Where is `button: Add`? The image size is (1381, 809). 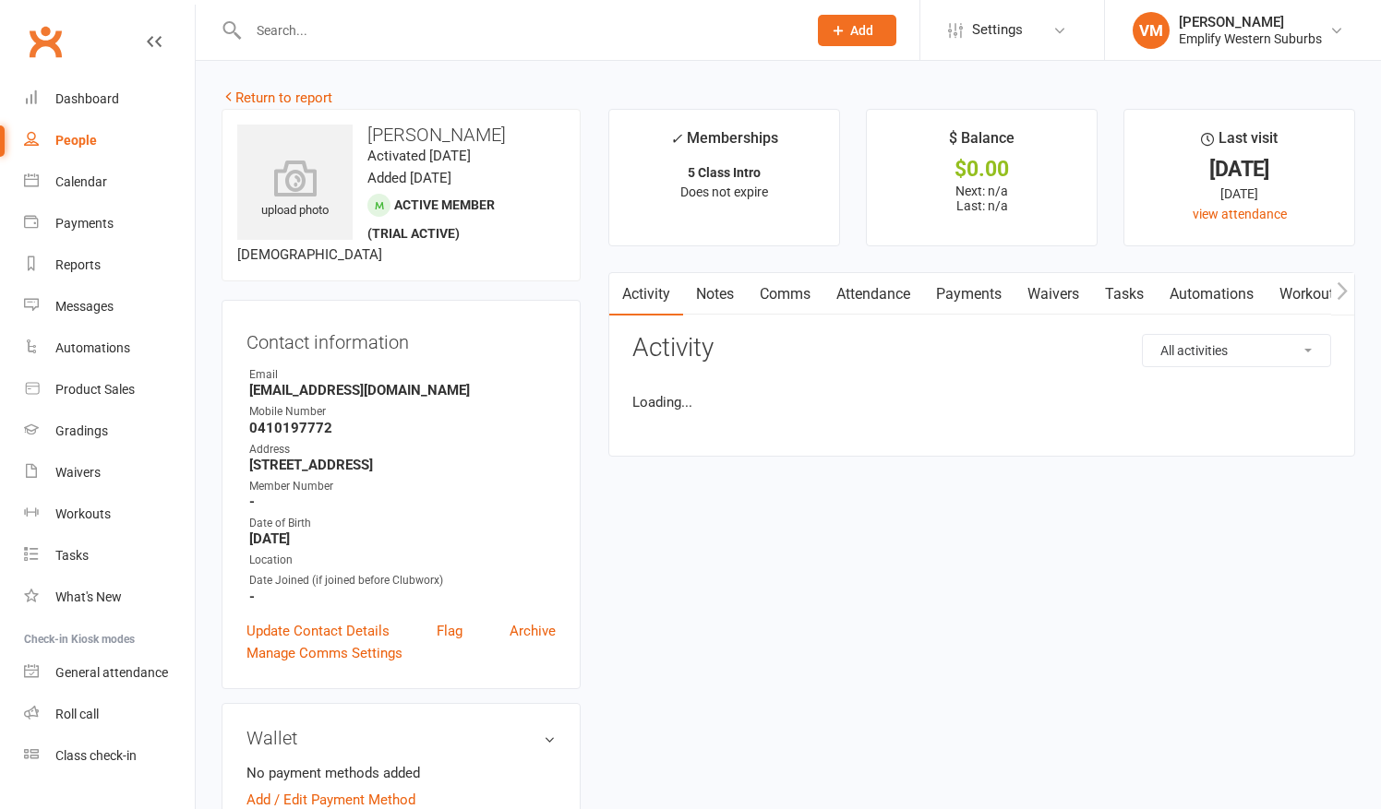 button: Add is located at coordinates (856, 30).